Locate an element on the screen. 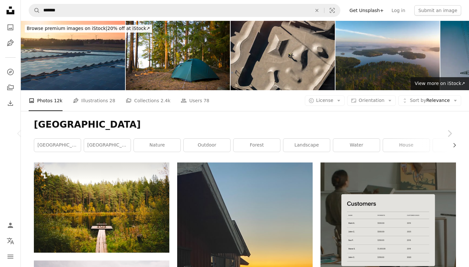  img: a bench sitting on a dock in the middle of a forest is located at coordinates (102, 207).